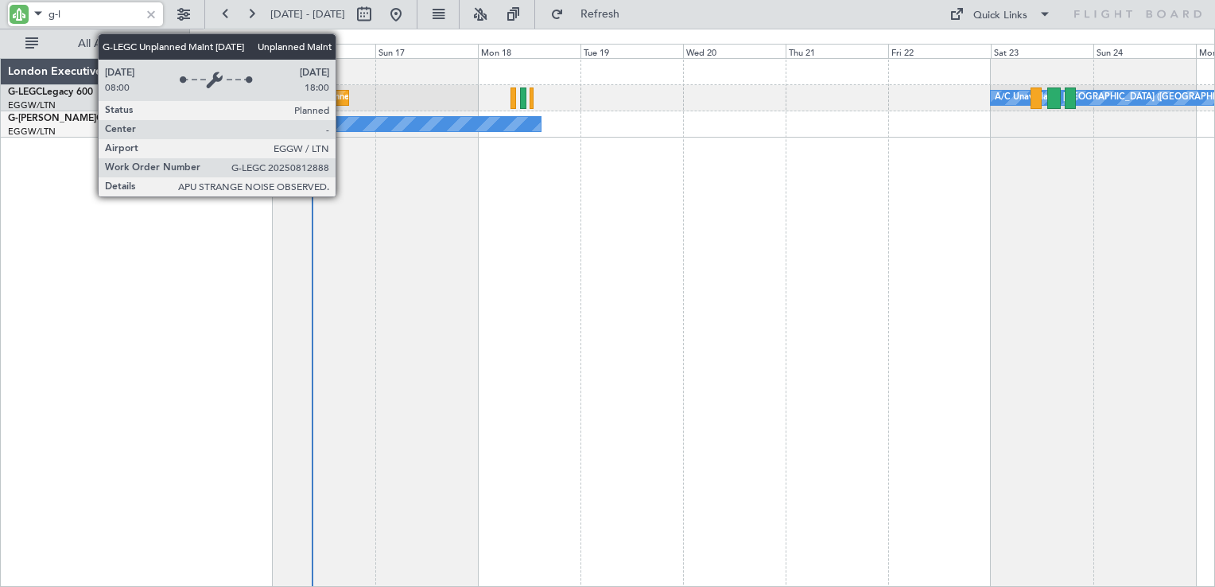 The height and width of the screenshot is (587, 1215). Describe the element at coordinates (221, 51) in the screenshot. I see `div: Fri 15` at that location.